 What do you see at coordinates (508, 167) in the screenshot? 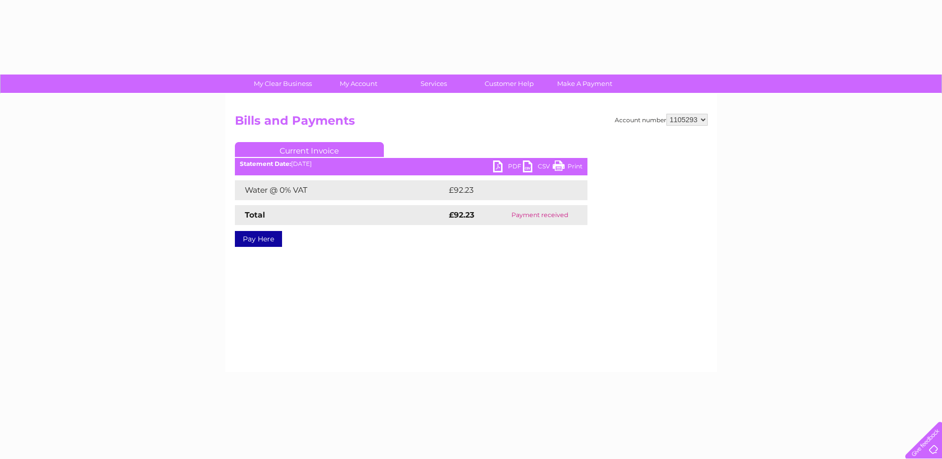
I see `a: PDF` at bounding box center [508, 167].